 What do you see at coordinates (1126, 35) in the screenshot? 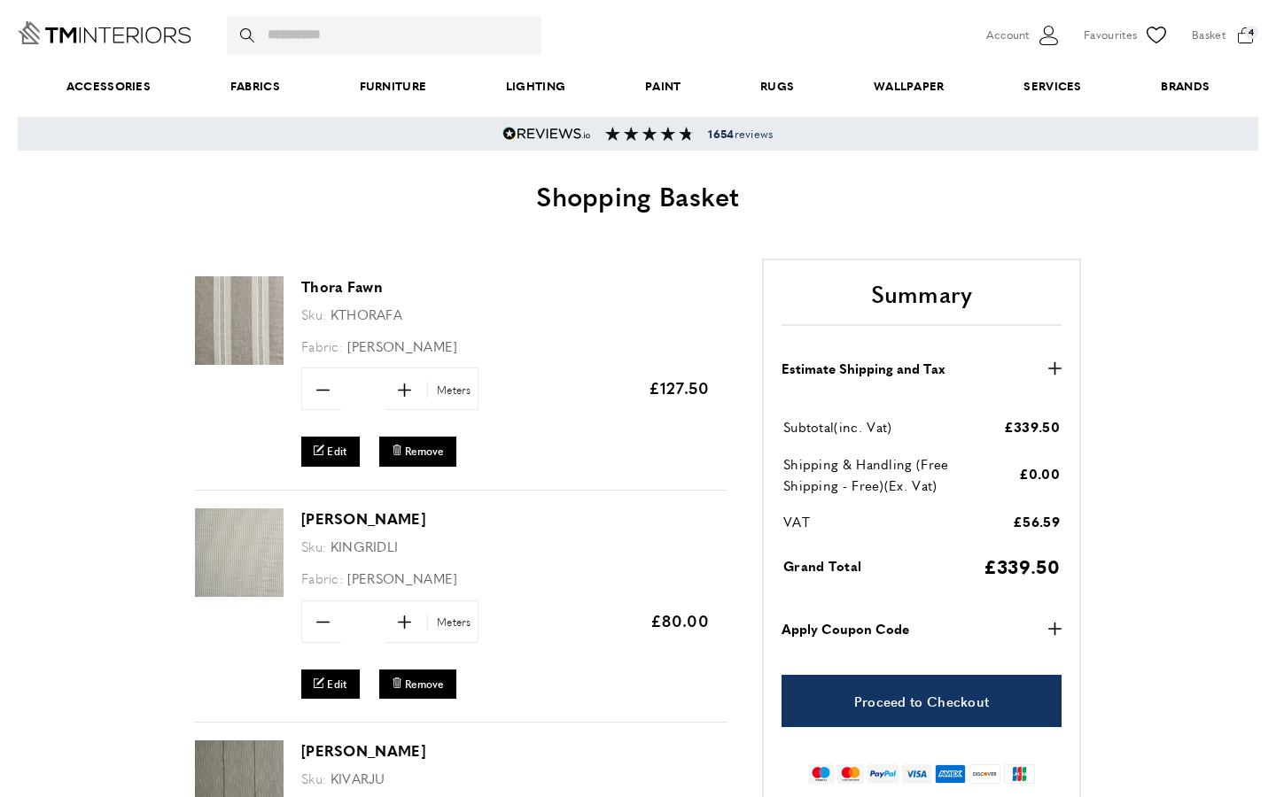
I see `a: Favourites` at bounding box center [1126, 35].